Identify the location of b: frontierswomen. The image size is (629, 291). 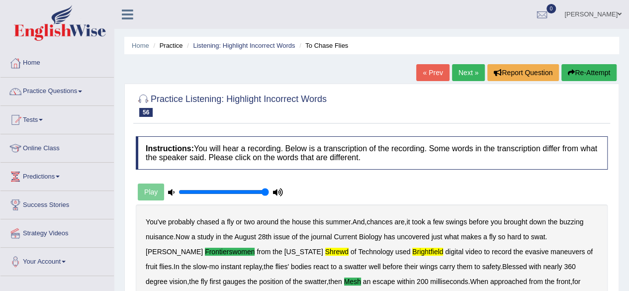
(230, 251).